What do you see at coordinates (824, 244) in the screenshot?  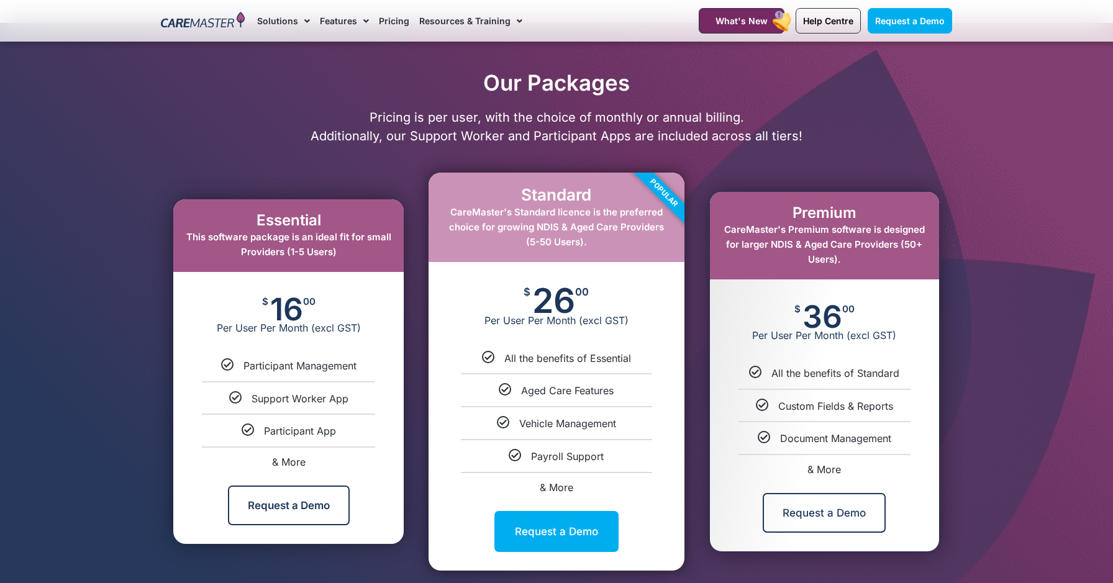 I see `span: CareMaster's Premium software is designed for larger NDIS & Aged Care Providers (50+ Users).` at bounding box center [824, 244].